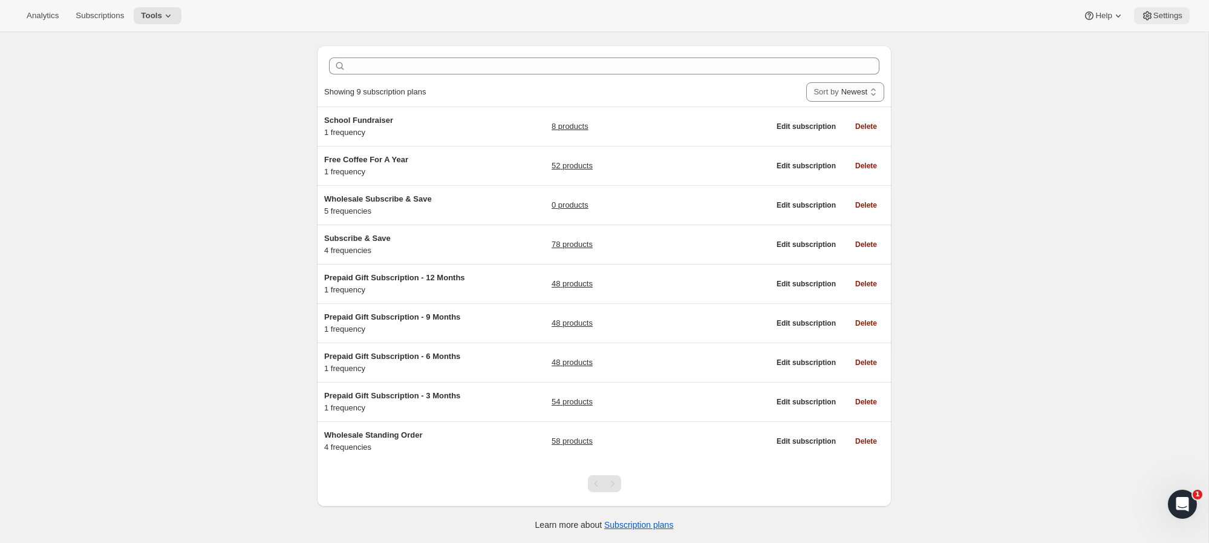  I want to click on span: Subscribe & Save, so click(358, 238).